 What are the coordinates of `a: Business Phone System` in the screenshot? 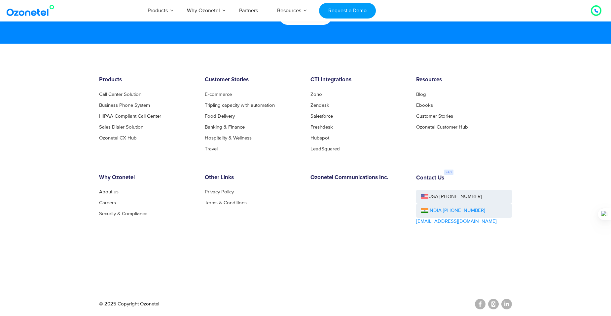 It's located at (124, 105).